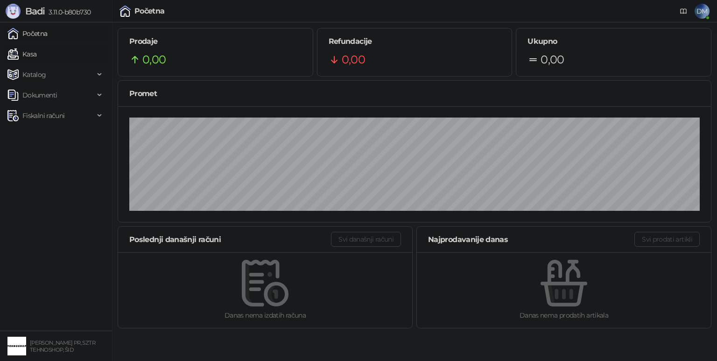 The image size is (717, 361). Describe the element at coordinates (13, 11) in the screenshot. I see `img: Logo` at that location.